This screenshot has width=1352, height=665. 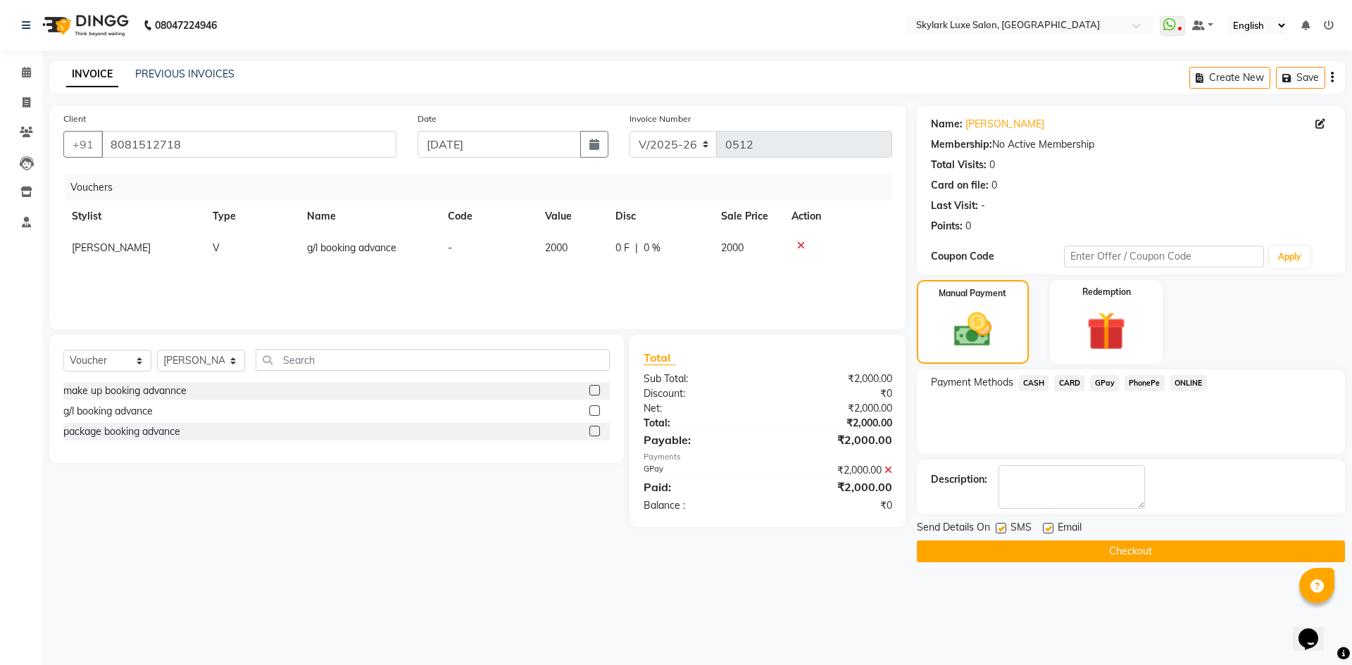 What do you see at coordinates (622, 248) in the screenshot?
I see `span: 0 F` at bounding box center [622, 248].